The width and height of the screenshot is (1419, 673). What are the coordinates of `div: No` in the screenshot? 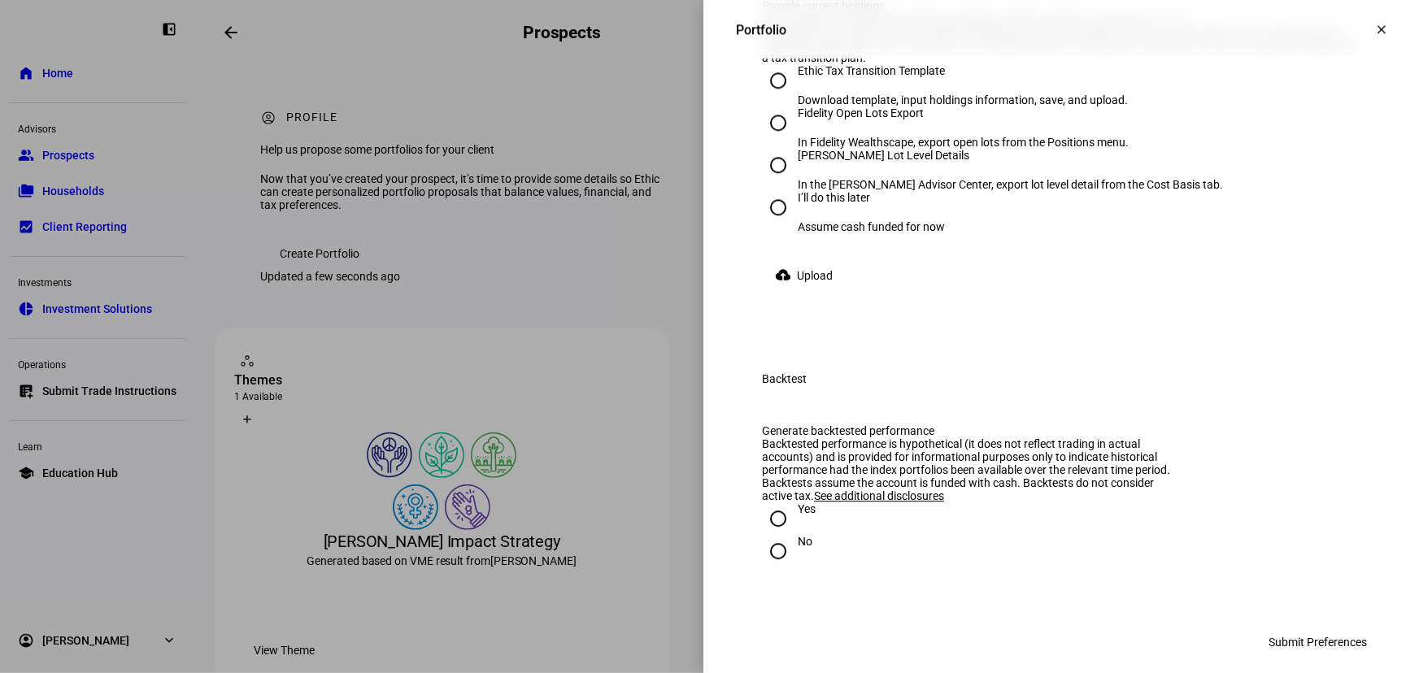 It's located at (805, 542).